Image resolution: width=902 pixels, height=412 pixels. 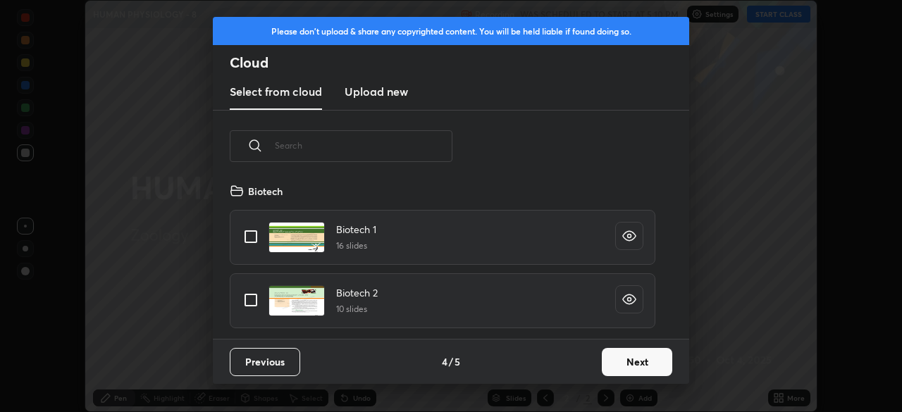 I want to click on input: Search, so click(x=363, y=145).